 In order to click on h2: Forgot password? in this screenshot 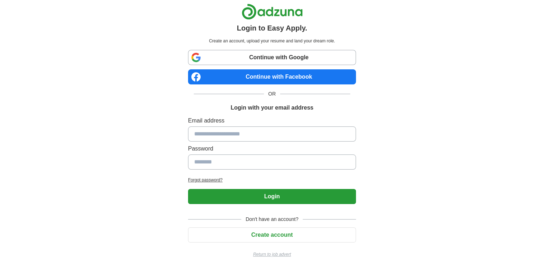, I will do `click(272, 180)`.